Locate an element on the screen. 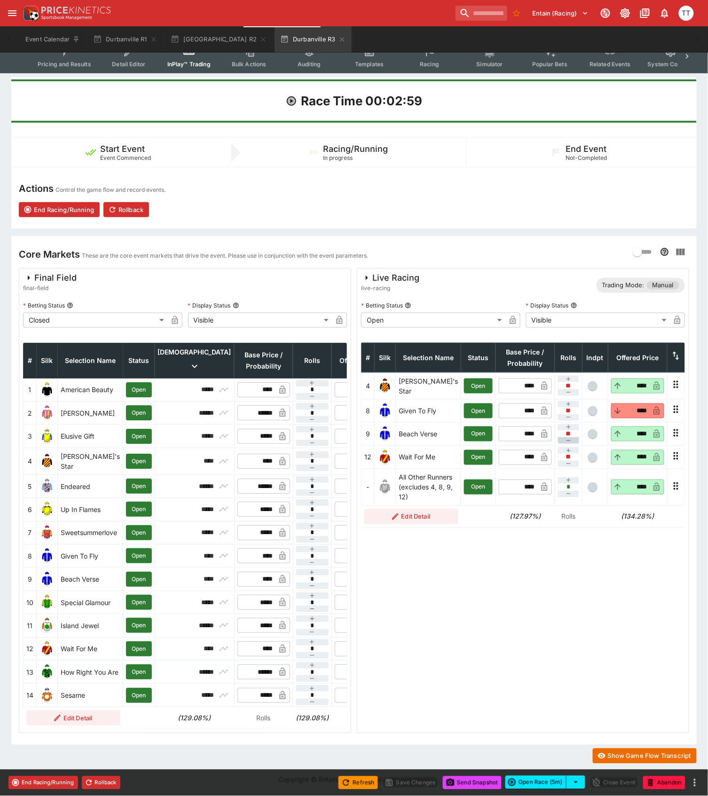  th: Status is located at coordinates (479, 357).